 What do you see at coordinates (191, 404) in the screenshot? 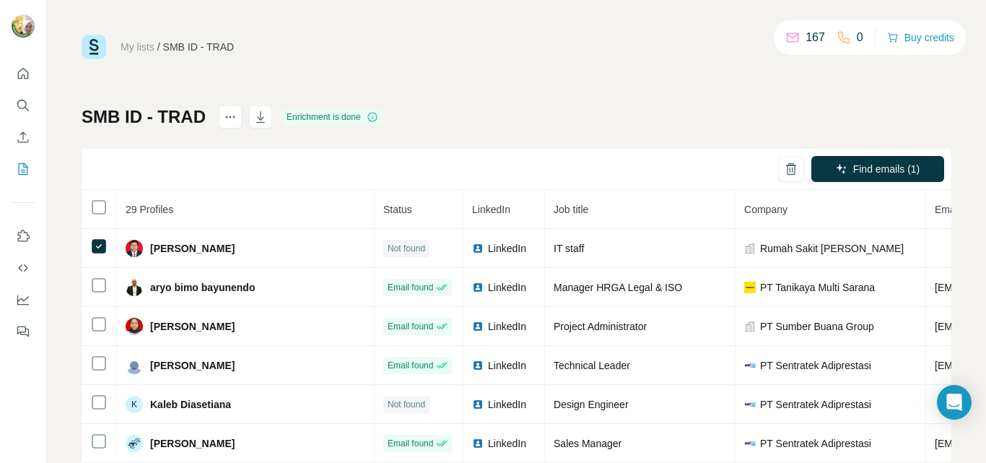
I see `span: Kaleb Diasetiana` at bounding box center [191, 404].